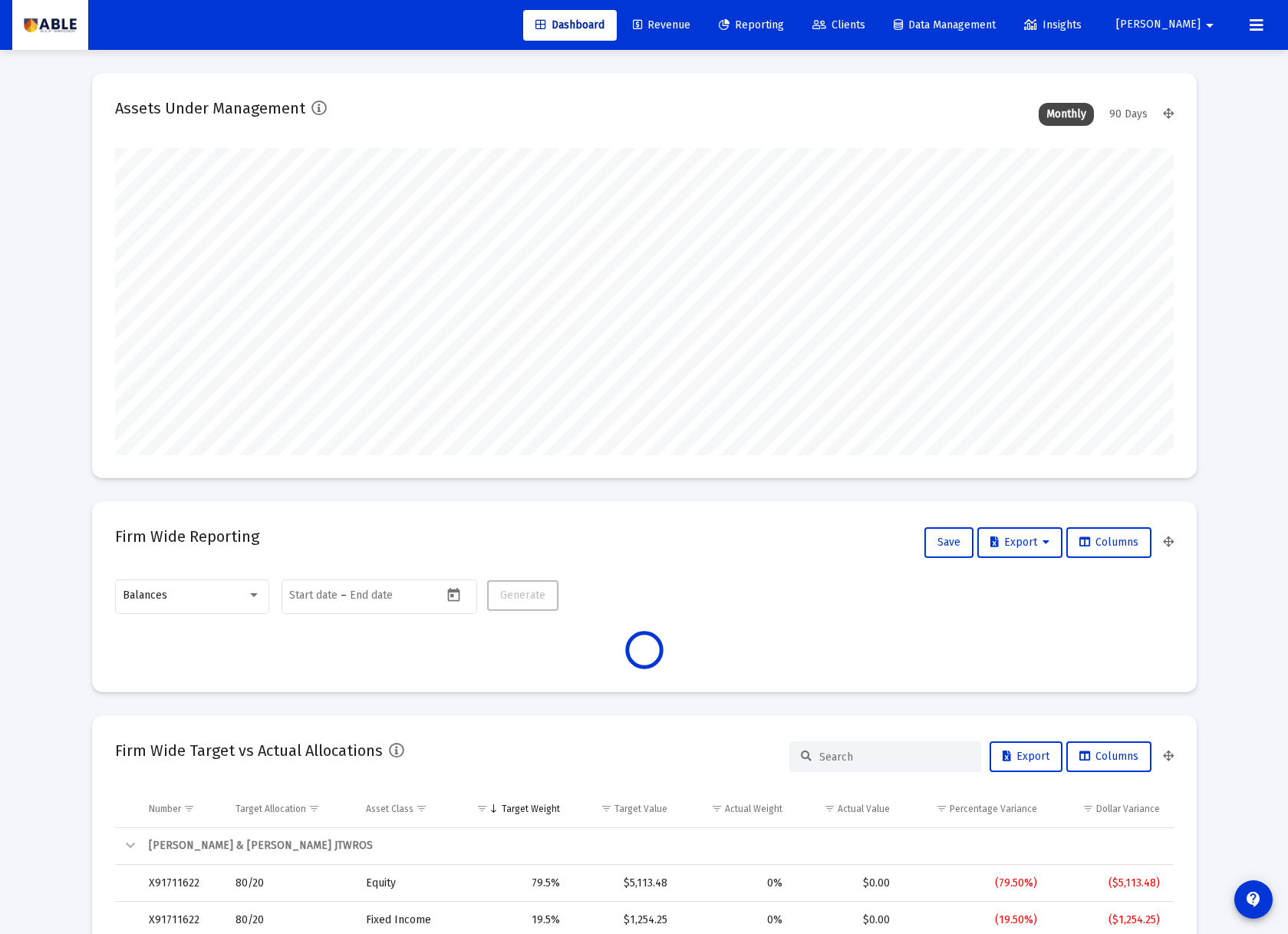 The image size is (1288, 934). I want to click on div: Actual Value, so click(864, 809).